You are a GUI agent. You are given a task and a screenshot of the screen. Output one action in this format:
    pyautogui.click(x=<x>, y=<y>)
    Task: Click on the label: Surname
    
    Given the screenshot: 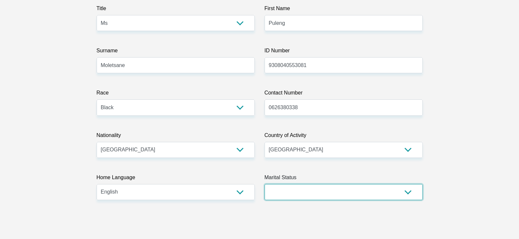 What is the action you would take?
    pyautogui.click(x=176, y=52)
    